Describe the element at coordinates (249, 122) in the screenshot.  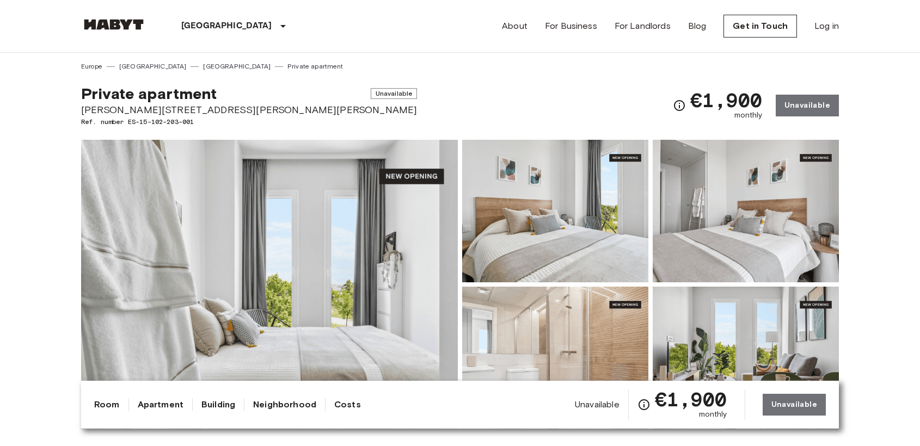
I see `span: Ref. number ES-15-102-203-001` at that location.